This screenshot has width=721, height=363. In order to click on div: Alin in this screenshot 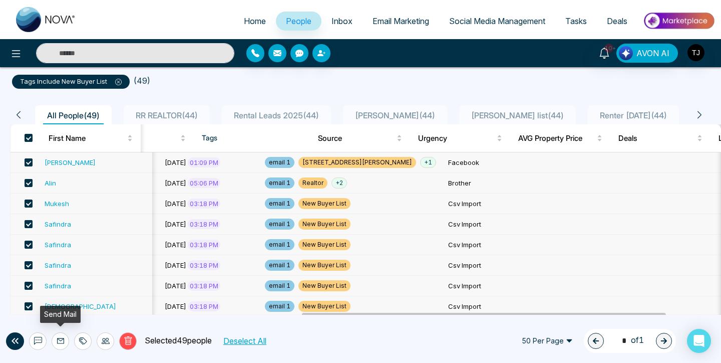, I will do `click(50, 183)`.